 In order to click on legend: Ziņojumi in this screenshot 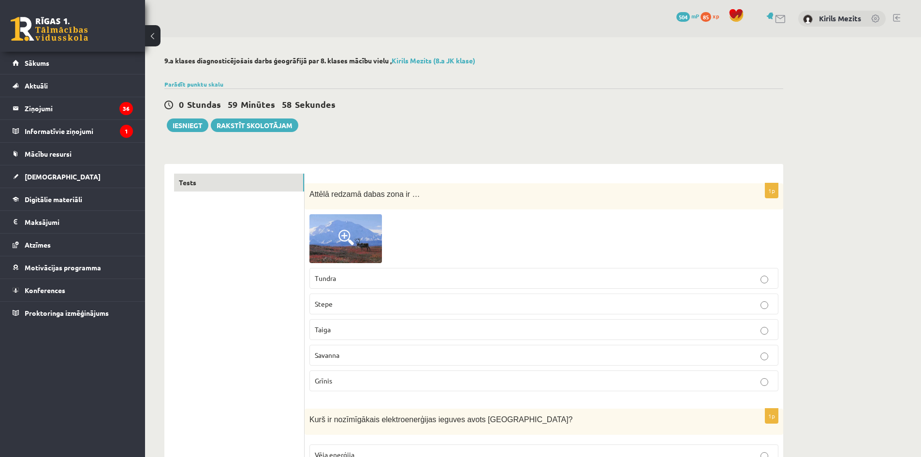, I will do `click(79, 108)`.